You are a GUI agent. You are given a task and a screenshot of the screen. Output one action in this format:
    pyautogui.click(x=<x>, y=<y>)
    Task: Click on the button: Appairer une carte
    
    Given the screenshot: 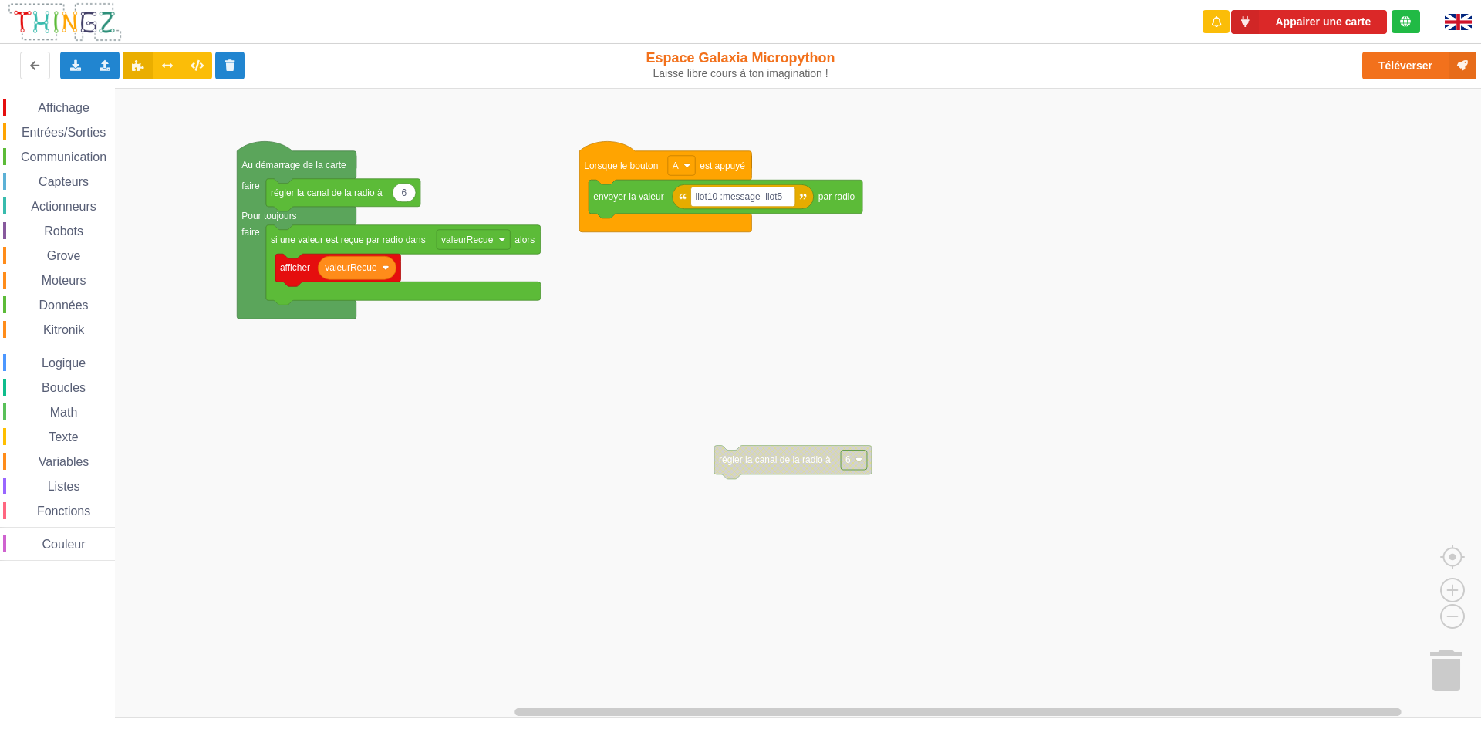 What is the action you would take?
    pyautogui.click(x=1309, y=22)
    